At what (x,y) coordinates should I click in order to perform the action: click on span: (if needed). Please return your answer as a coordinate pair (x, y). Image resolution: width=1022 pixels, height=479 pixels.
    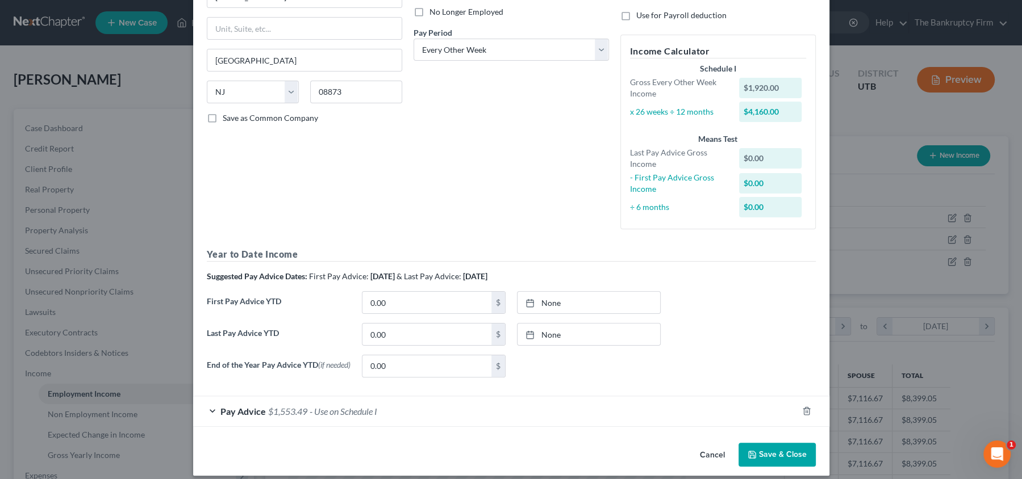
    Looking at the image, I should click on (334, 365).